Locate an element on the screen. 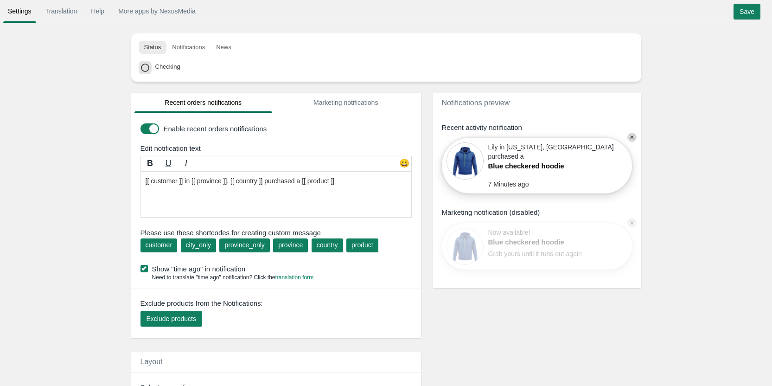 The width and height of the screenshot is (772, 386). i: I is located at coordinates (186, 163).